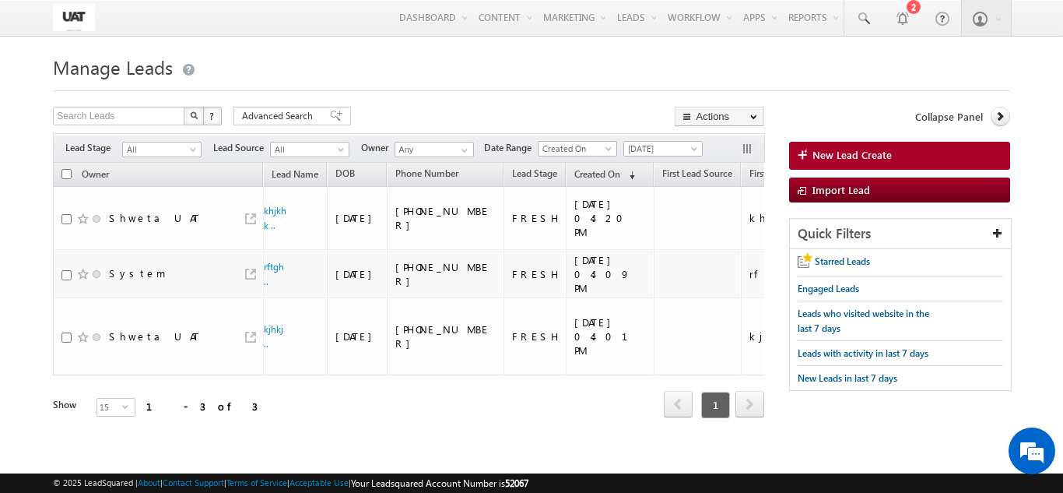 The height and width of the screenshot is (493, 1063). Describe the element at coordinates (273, 336) in the screenshot. I see `a: kjhkj ..` at that location.